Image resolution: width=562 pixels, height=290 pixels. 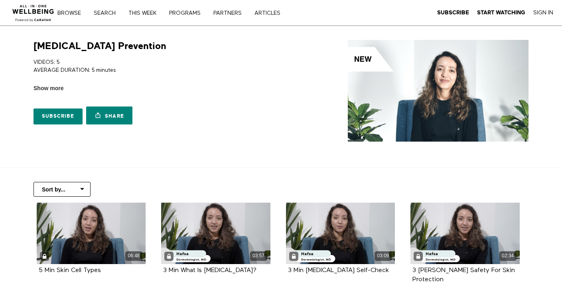 I want to click on strong: 3 Min What Is Skin Cancer?, so click(x=210, y=271).